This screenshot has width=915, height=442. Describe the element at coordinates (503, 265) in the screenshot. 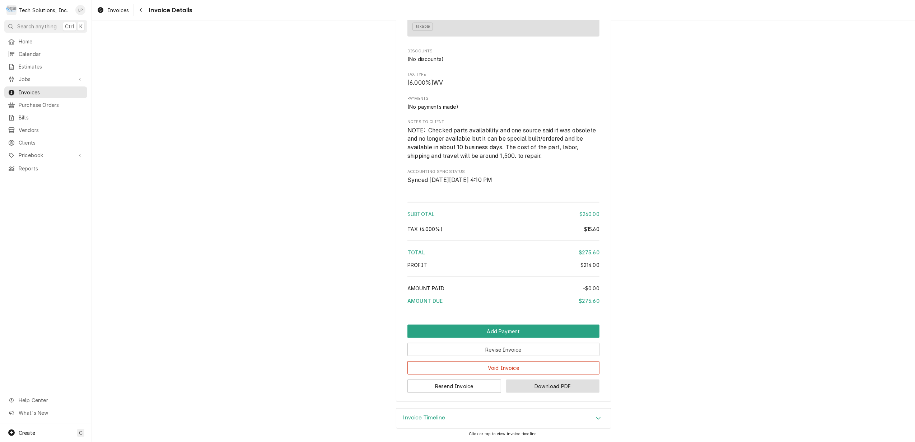

I see `div: Profit` at that location.